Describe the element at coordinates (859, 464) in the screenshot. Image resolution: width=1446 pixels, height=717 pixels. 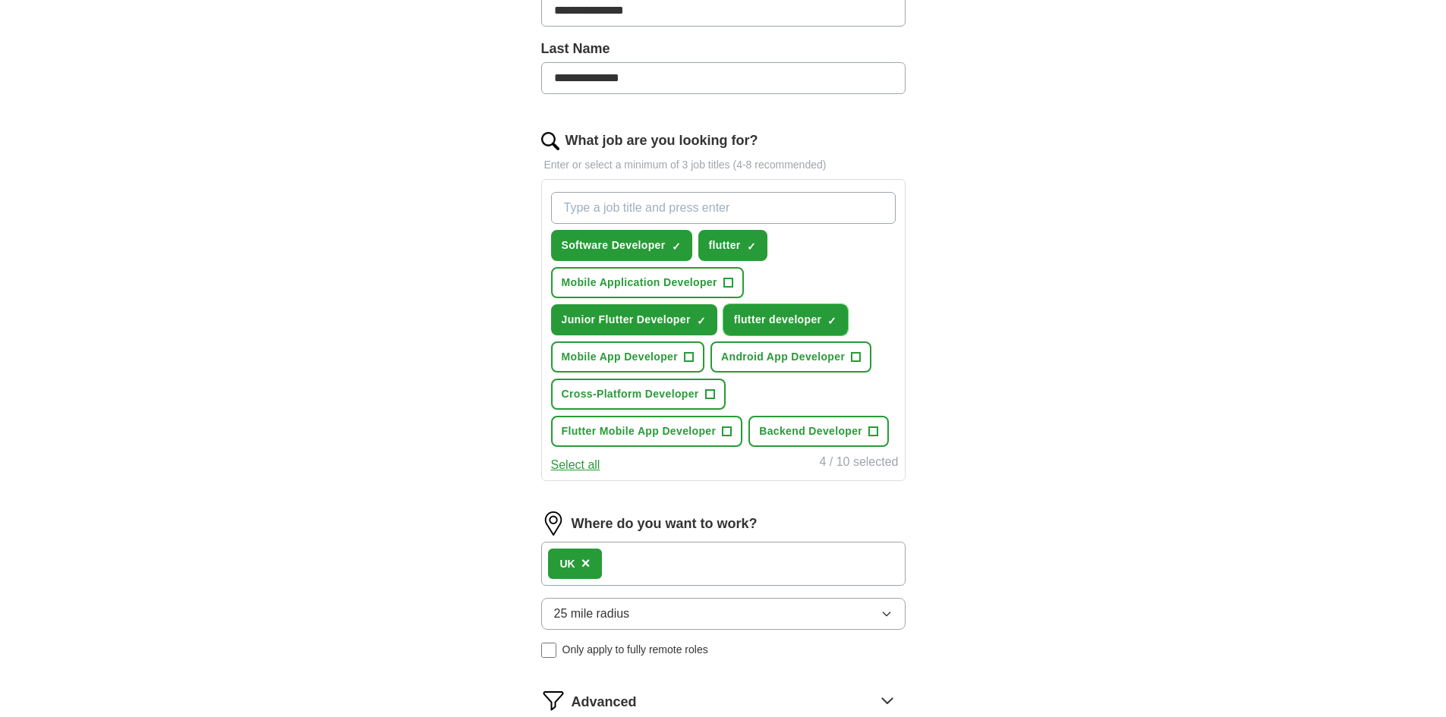
I see `div: 4 / 10 selected` at that location.